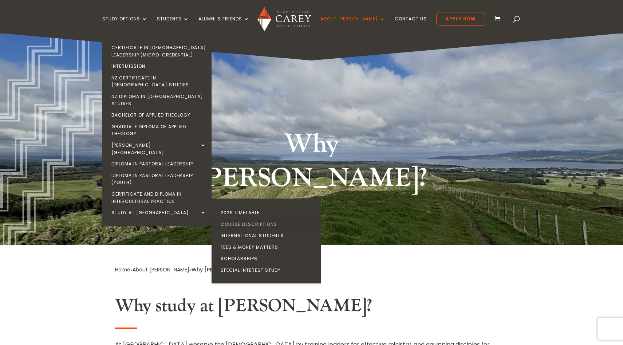 The width and height of the screenshot is (623, 345). What do you see at coordinates (268, 224) in the screenshot?
I see `a: Course Descriptions` at bounding box center [268, 224].